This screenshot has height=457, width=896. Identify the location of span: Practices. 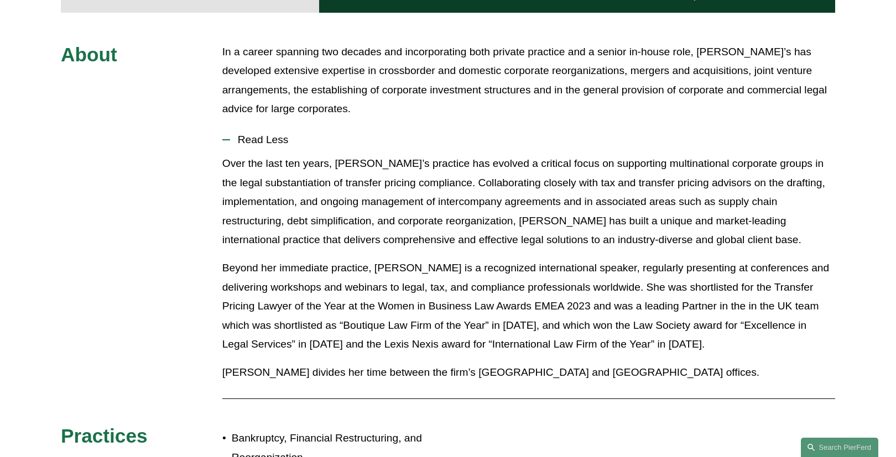
(104, 436).